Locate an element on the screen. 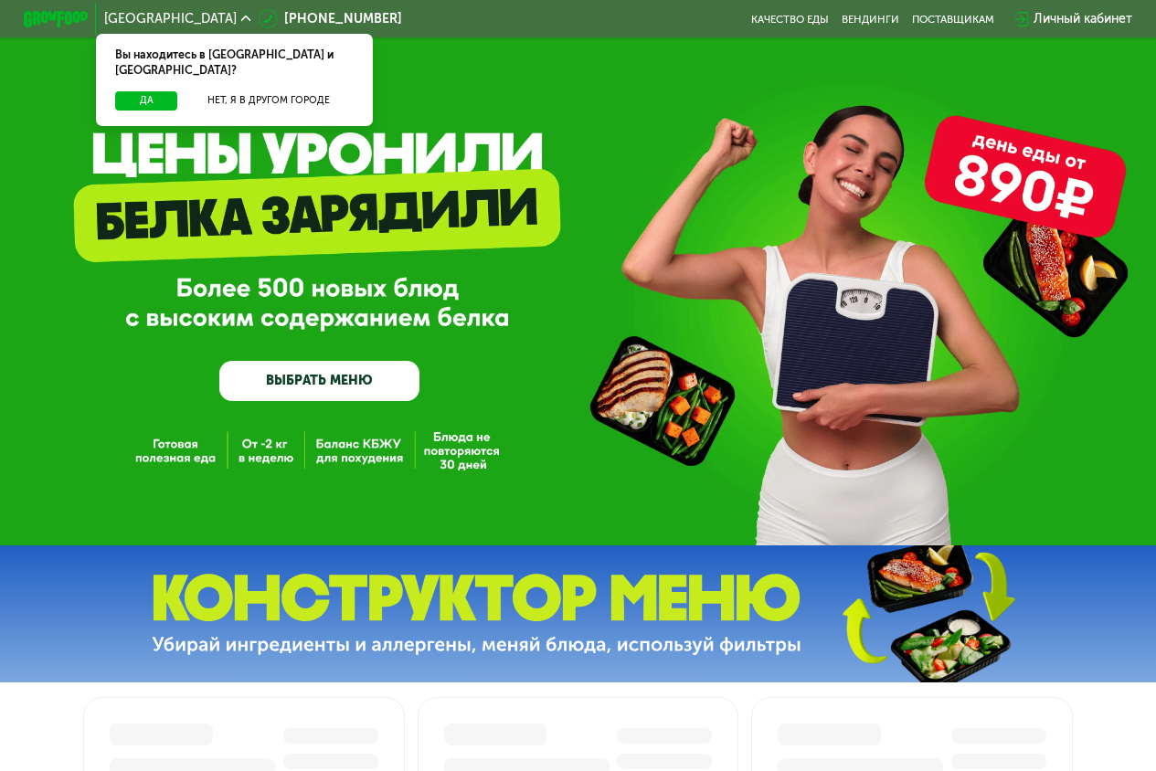 This screenshot has height=771, width=1156. a: Вендинги is located at coordinates (870, 19).